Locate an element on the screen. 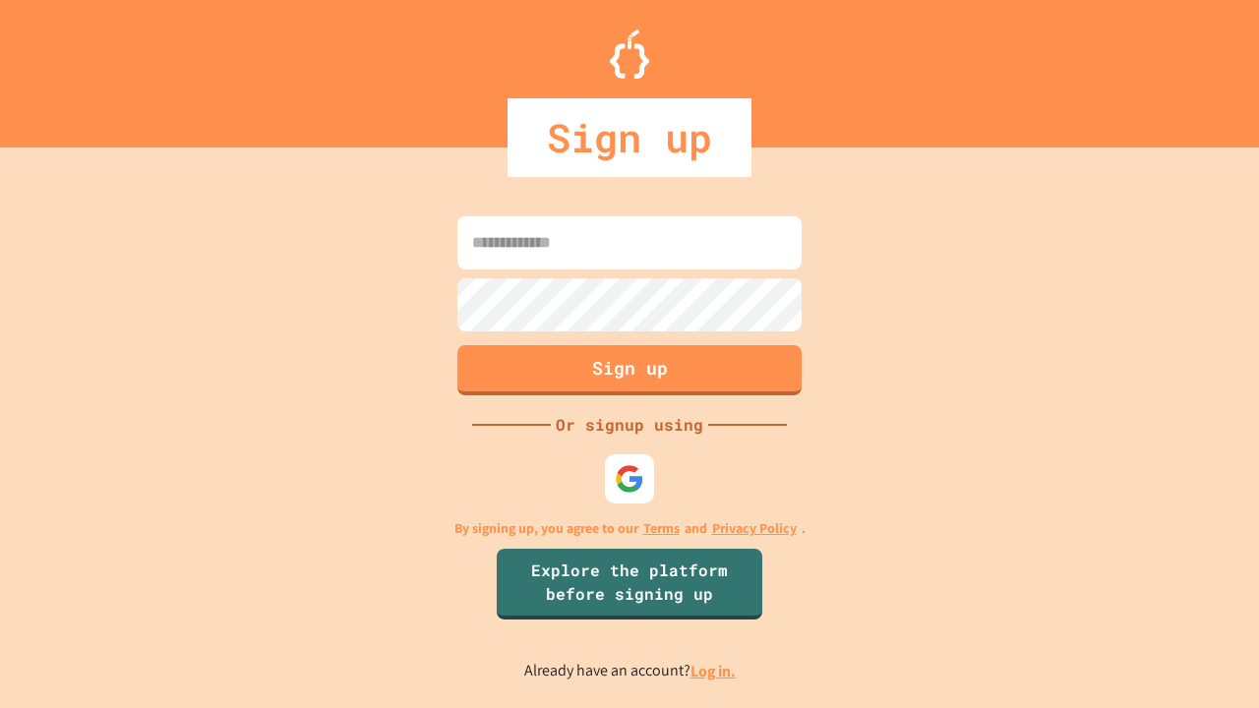 This screenshot has width=1259, height=708. button: Sign up is located at coordinates (629, 370).